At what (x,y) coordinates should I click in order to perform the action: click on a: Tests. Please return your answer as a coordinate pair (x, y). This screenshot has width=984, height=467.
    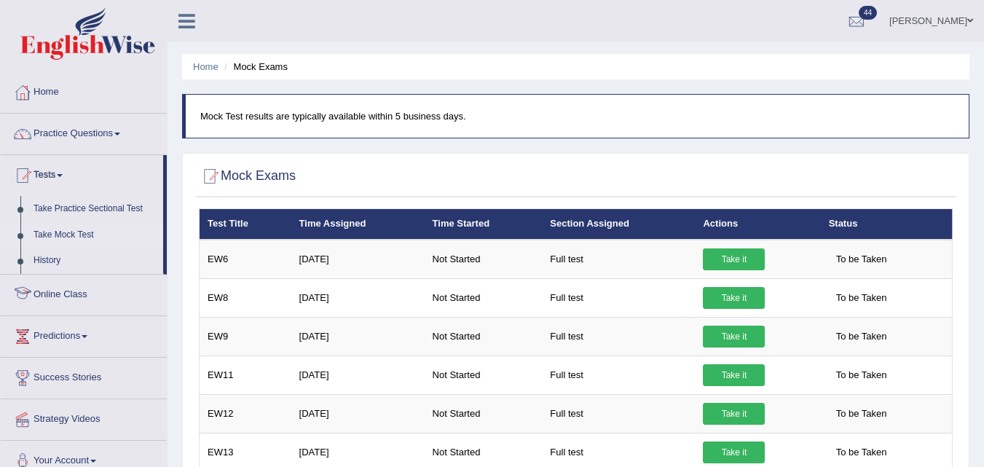
    Looking at the image, I should click on (82, 173).